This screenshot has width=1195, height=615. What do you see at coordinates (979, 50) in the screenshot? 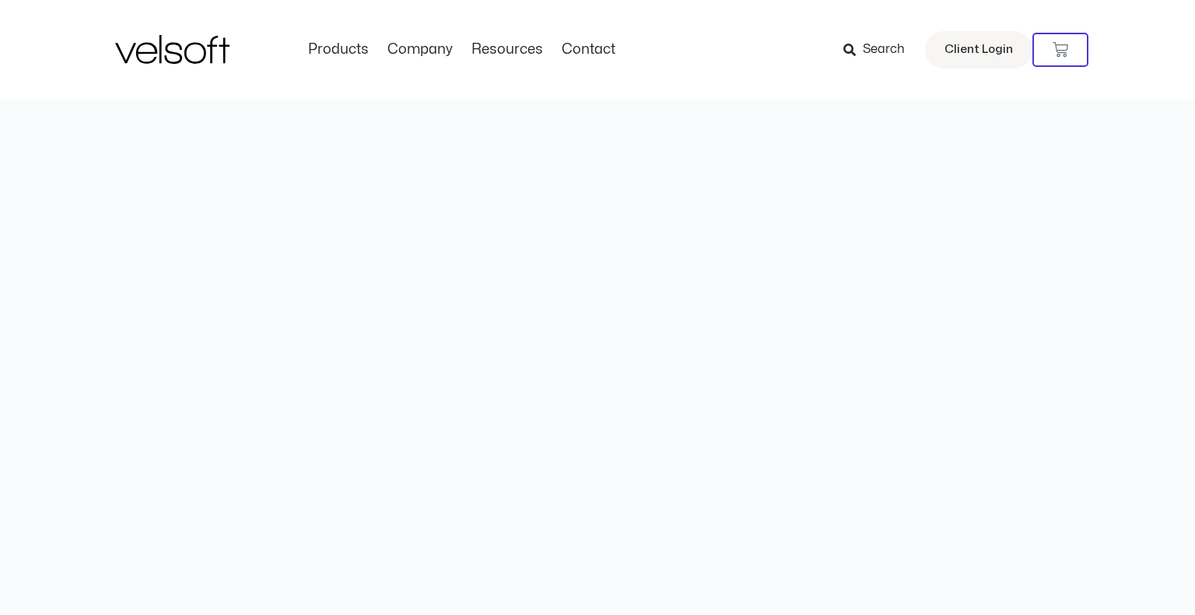
I see `a: Client Login` at bounding box center [979, 50].